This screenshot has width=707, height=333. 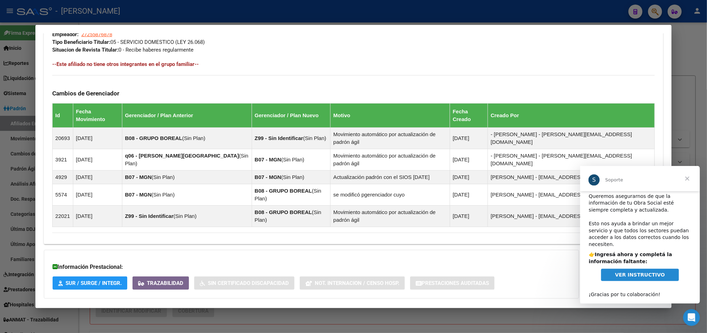 What do you see at coordinates (85, 50) in the screenshot?
I see `strong: Situacion de Revista Titular:` at bounding box center [85, 50].